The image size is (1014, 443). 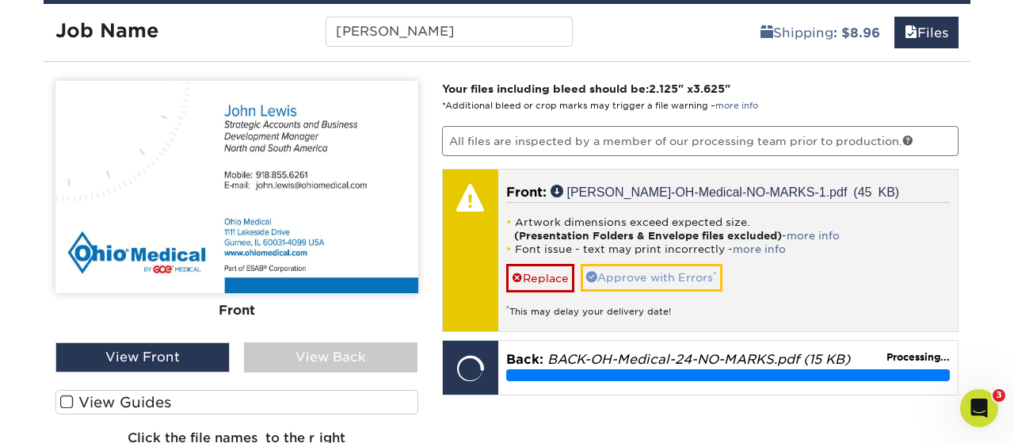 I want to click on div: Front, so click(x=237, y=311).